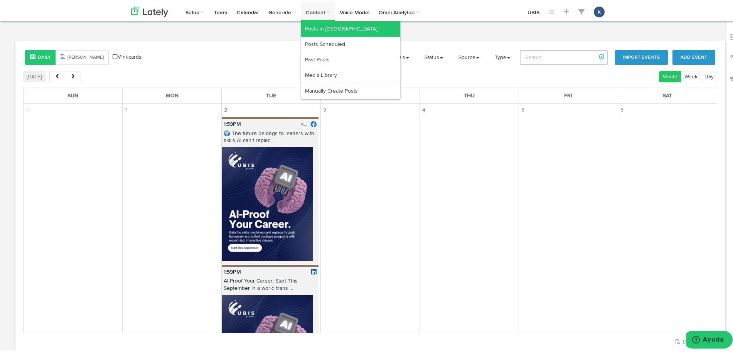 This screenshot has width=733, height=352. Describe the element at coordinates (695, 340) in the screenshot. I see `a: Download PDF` at that location.